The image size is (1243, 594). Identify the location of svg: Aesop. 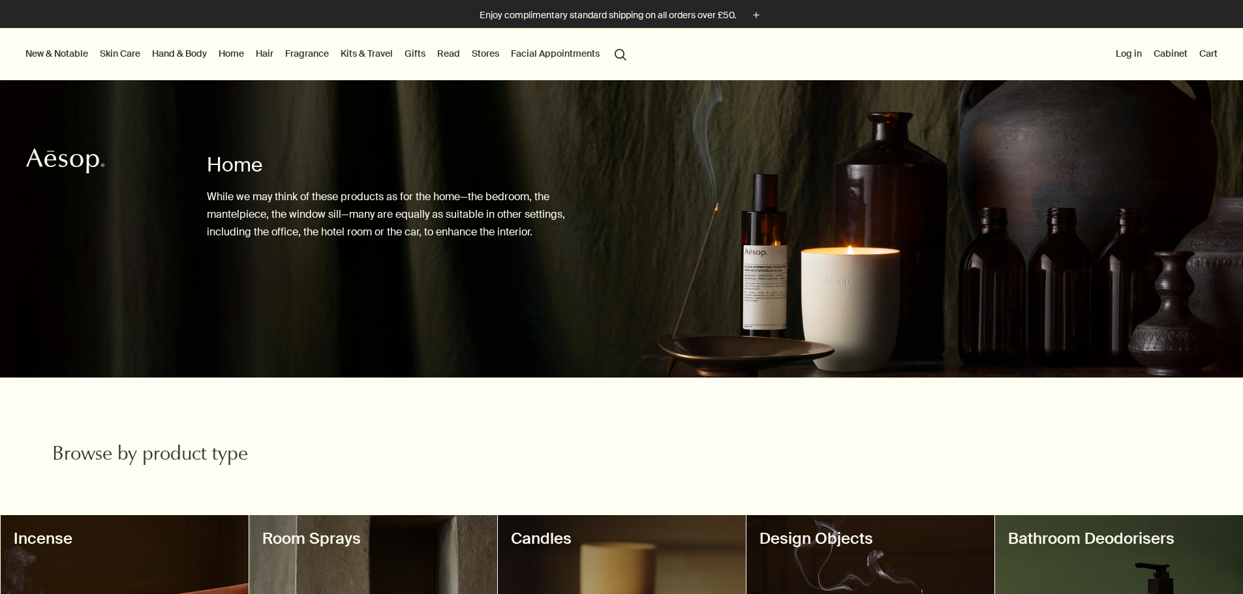
(65, 161).